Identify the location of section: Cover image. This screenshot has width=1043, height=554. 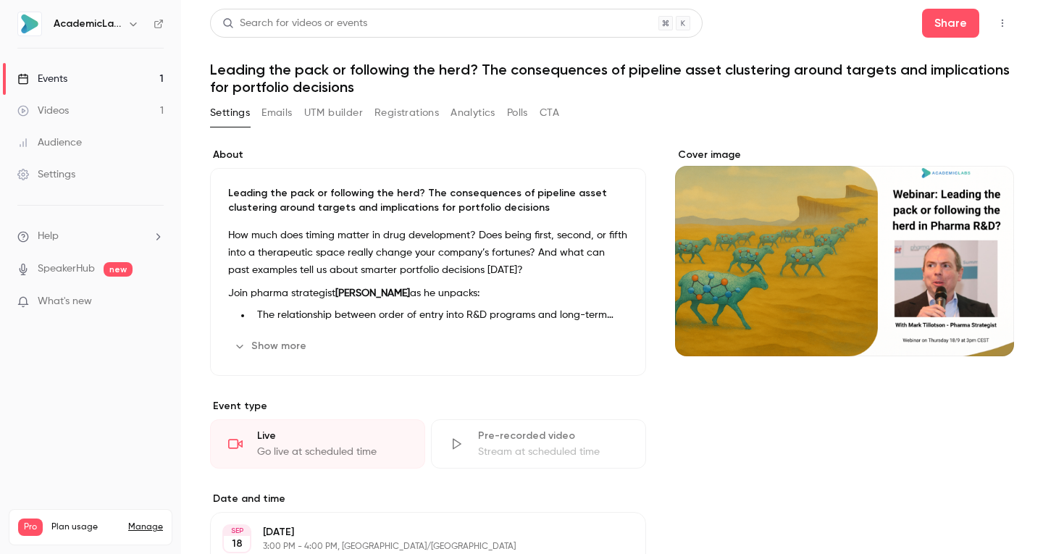
(845, 252).